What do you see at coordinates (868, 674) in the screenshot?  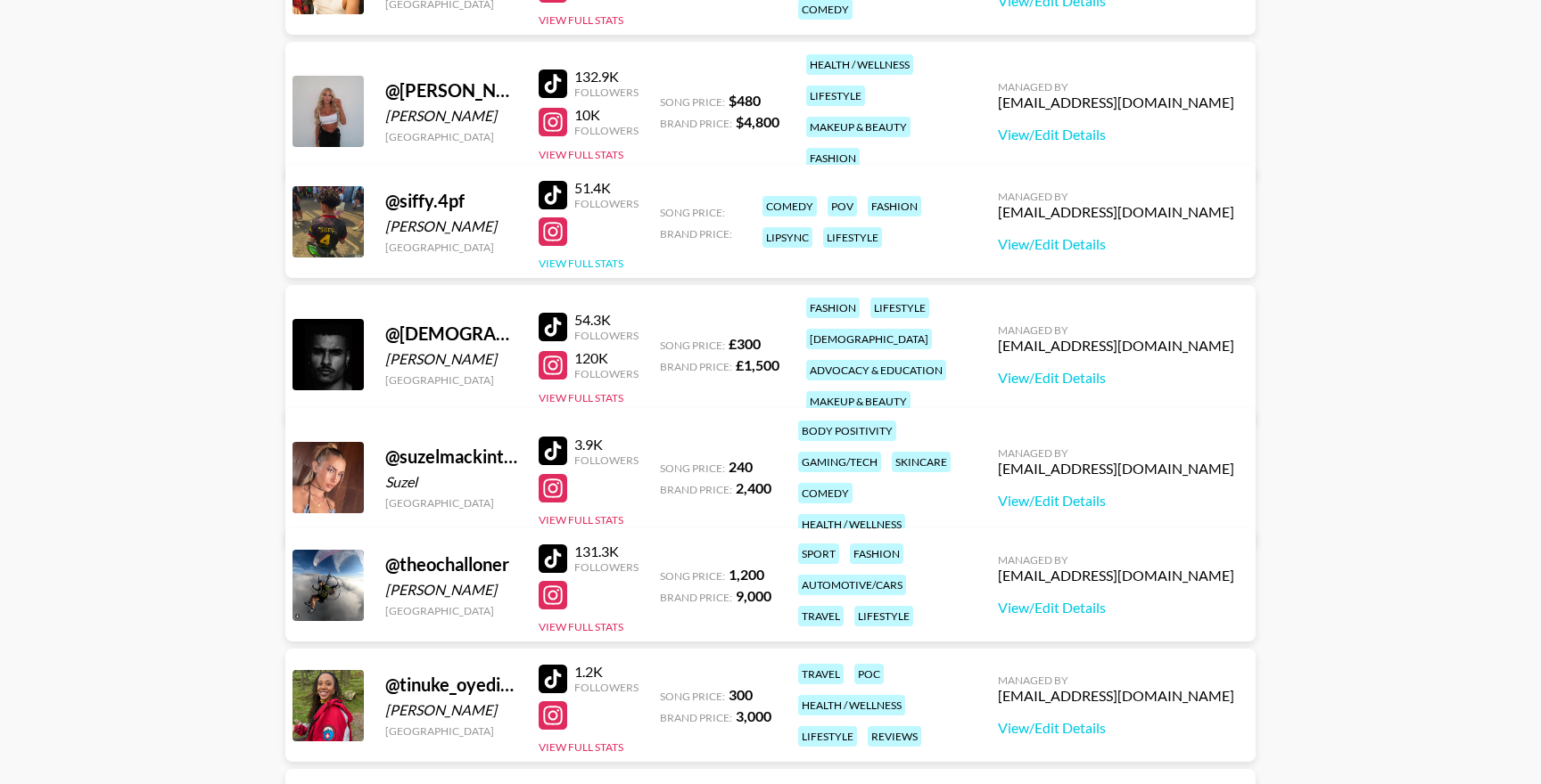 I see `div: poc` at bounding box center [868, 674].